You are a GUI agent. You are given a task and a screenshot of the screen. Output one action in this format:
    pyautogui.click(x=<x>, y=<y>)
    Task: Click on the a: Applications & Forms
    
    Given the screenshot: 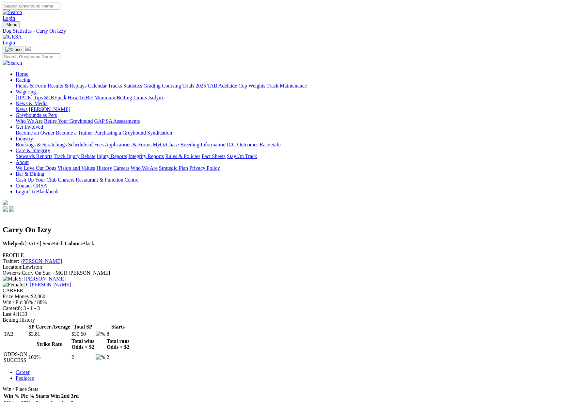 What is the action you would take?
    pyautogui.click(x=128, y=144)
    